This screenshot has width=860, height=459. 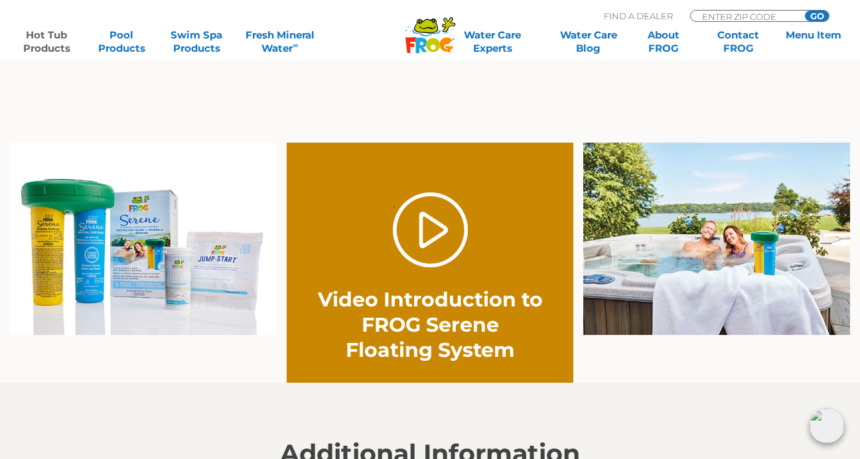 What do you see at coordinates (813, 42) in the screenshot?
I see `a: Menu Item` at bounding box center [813, 42].